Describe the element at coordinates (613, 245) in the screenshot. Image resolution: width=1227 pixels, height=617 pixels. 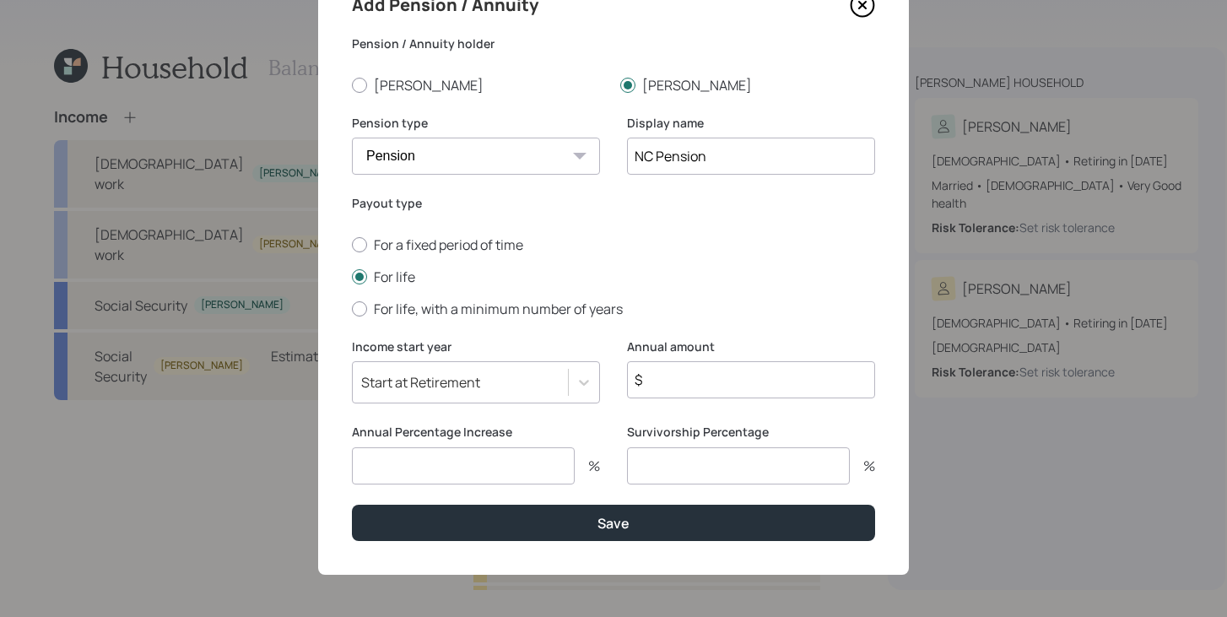
I see `label: For a fixed period of time` at that location.